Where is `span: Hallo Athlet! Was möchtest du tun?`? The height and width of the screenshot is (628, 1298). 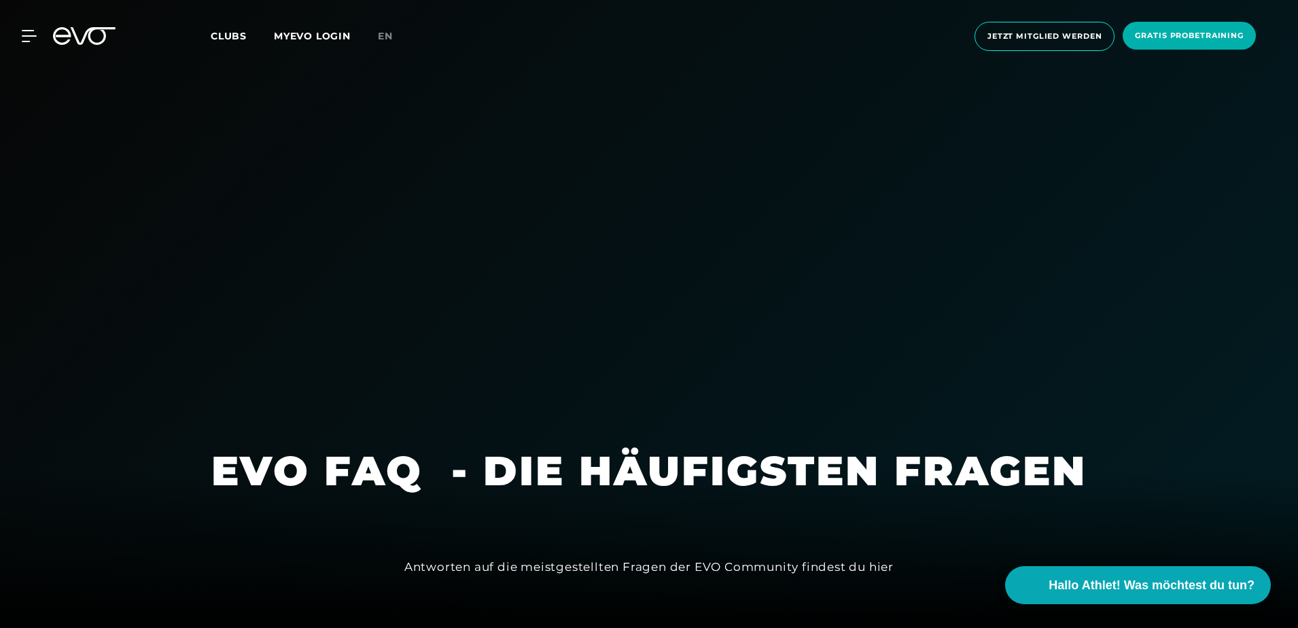 span: Hallo Athlet! Was möchtest du tun? is located at coordinates (1151, 585).